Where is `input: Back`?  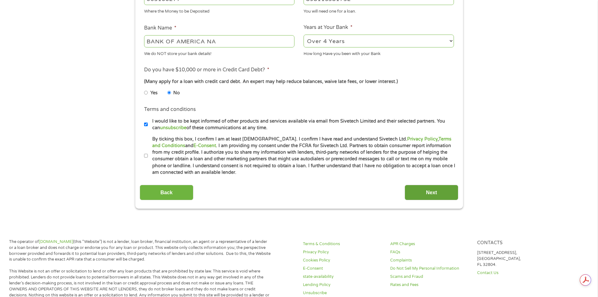 input: Back is located at coordinates (166, 192).